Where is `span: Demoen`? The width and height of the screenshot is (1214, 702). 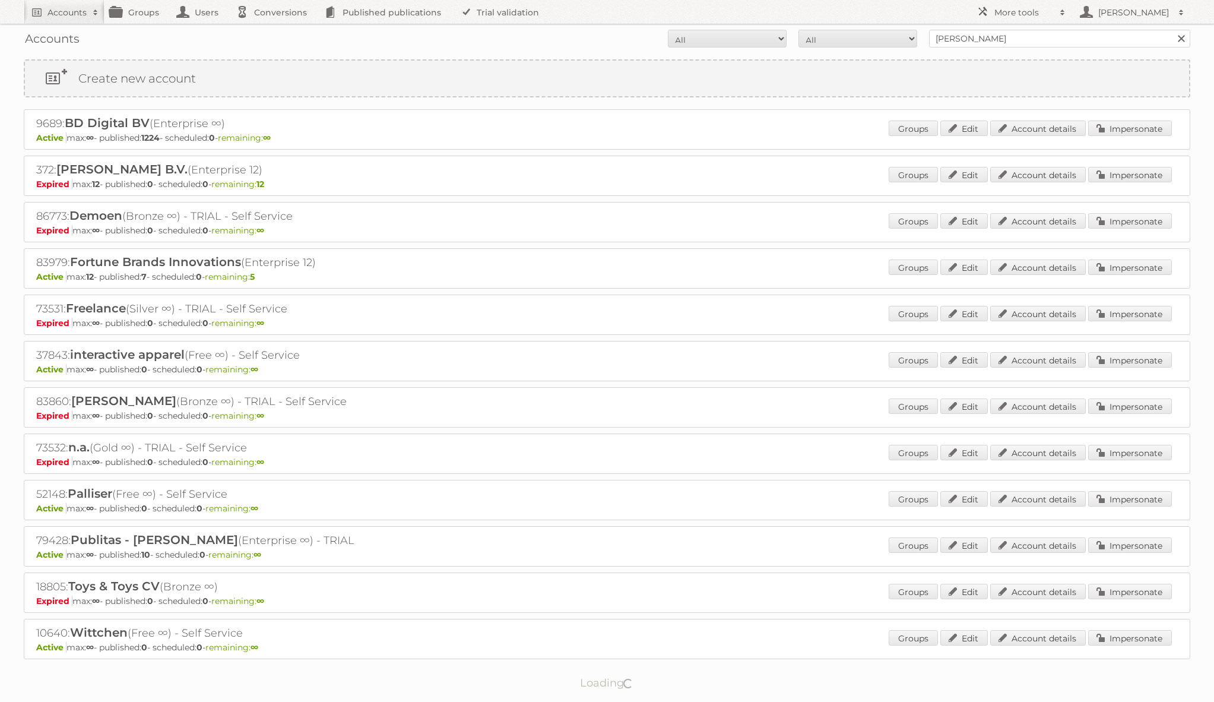
span: Demoen is located at coordinates (96, 215).